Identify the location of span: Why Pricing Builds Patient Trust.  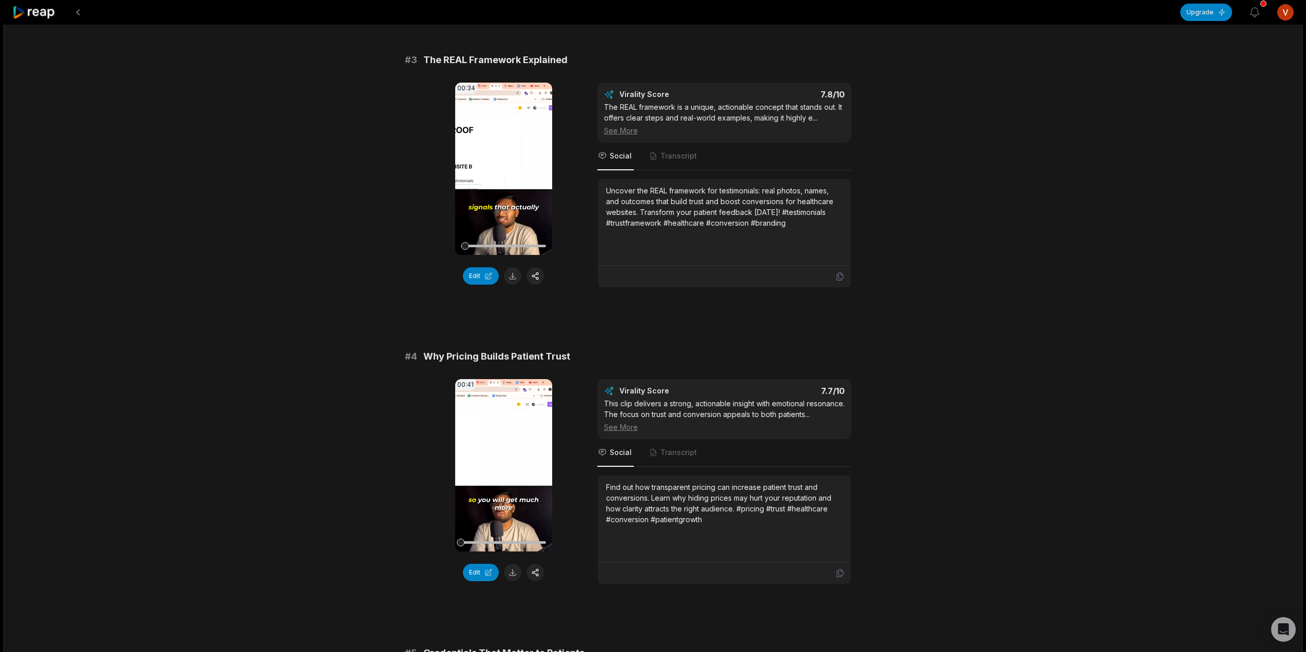
(497, 357).